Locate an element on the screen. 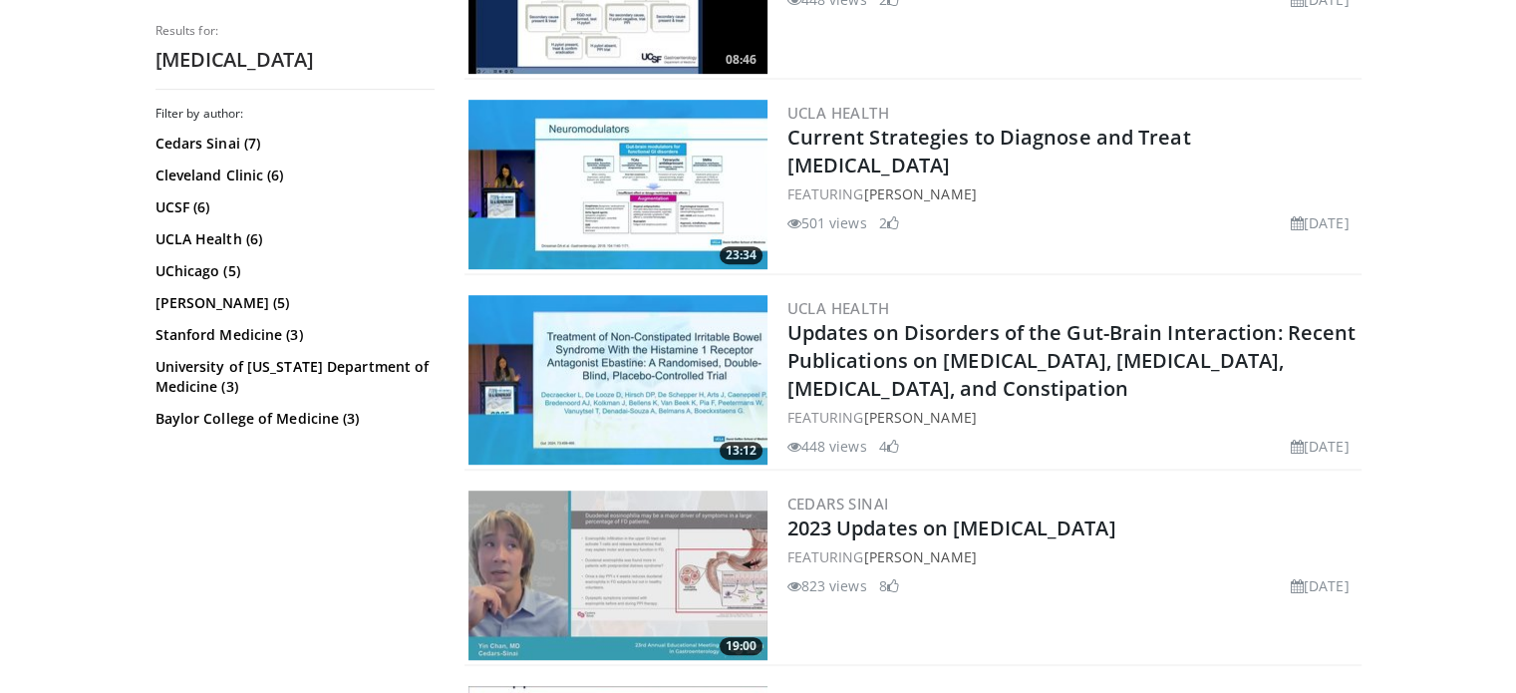  a: 23:34 is located at coordinates (618, 184).